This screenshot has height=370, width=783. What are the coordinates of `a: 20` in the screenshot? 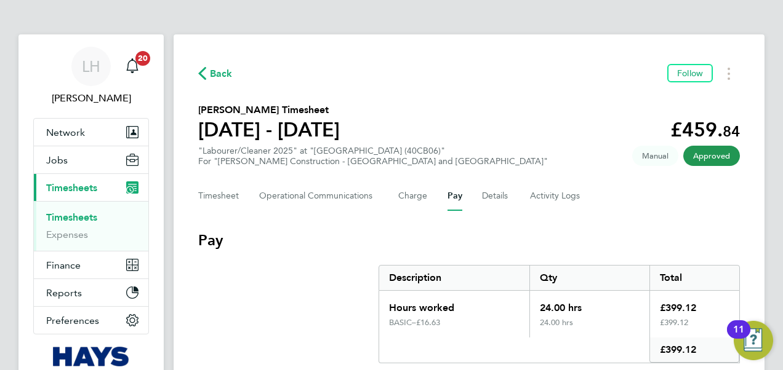 It's located at (132, 66).